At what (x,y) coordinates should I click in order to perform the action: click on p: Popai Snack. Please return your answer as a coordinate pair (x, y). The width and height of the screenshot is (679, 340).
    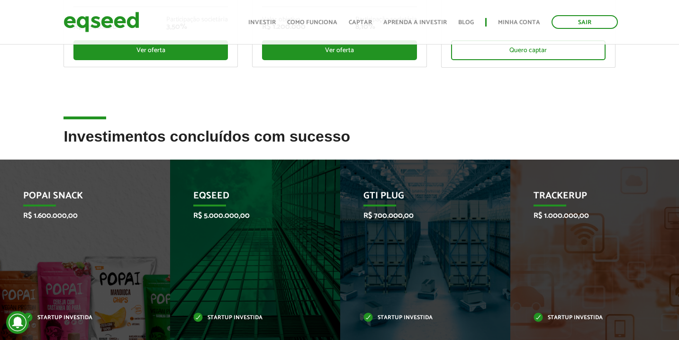
    Looking at the image, I should click on (78, 199).